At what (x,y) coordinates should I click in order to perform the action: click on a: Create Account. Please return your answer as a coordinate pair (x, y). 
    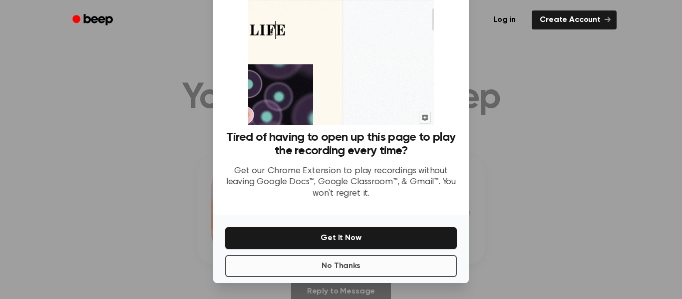
    Looking at the image, I should click on (574, 20).